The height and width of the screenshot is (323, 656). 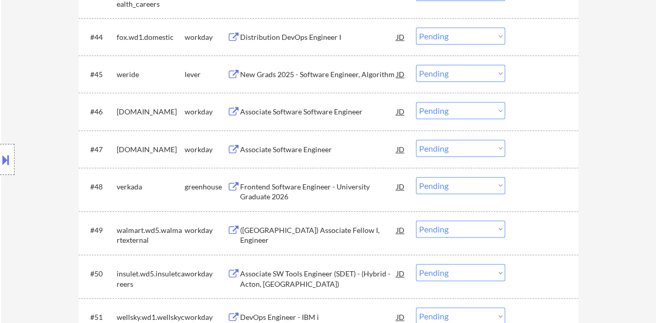 What do you see at coordinates (99, 274) in the screenshot?
I see `div: #50` at bounding box center [99, 274].